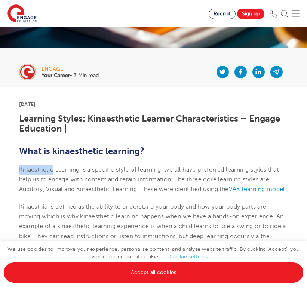 This screenshot has height=289, width=307. I want to click on a: Cookie settings, so click(189, 257).